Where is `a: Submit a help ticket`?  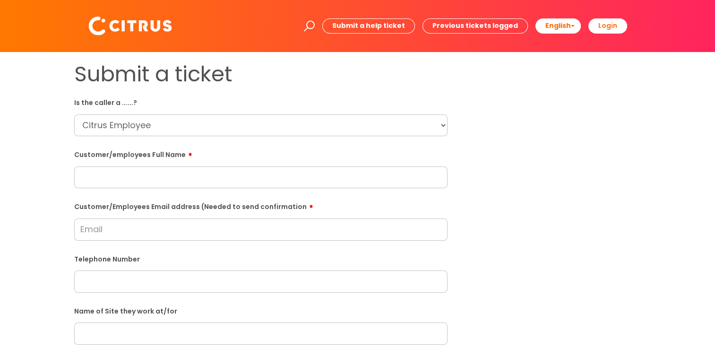
a: Submit a help ticket is located at coordinates (369, 26).